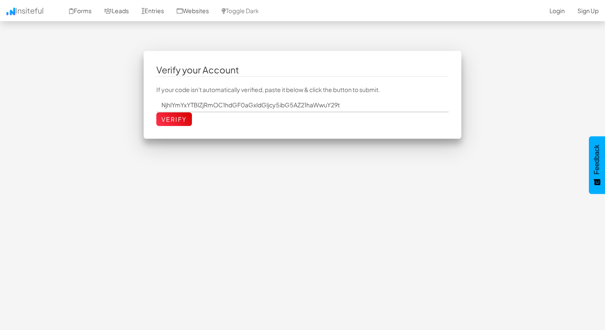 The width and height of the screenshot is (605, 330). Describe the element at coordinates (303, 70) in the screenshot. I see `legend: Verify your Account` at that location.